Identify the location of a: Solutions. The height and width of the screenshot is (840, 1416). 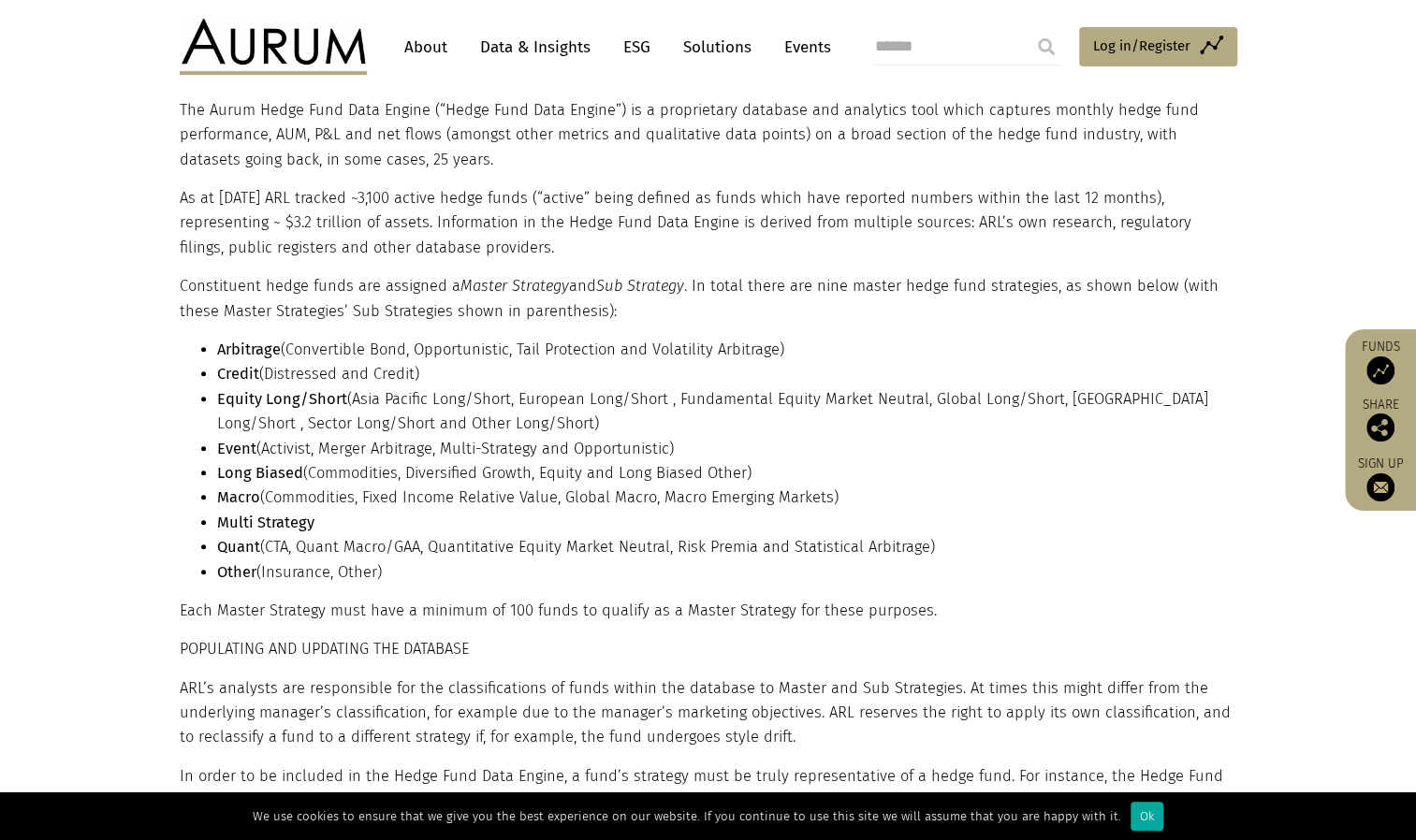
(717, 47).